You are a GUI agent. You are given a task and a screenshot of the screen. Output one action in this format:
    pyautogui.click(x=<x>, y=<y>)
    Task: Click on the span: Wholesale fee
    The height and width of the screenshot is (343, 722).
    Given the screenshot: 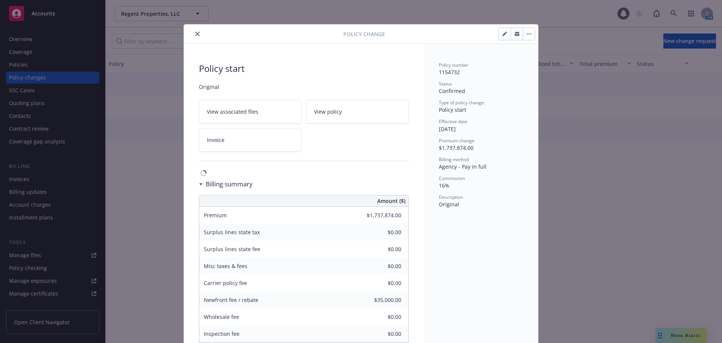 What is the action you would take?
    pyautogui.click(x=222, y=316)
    